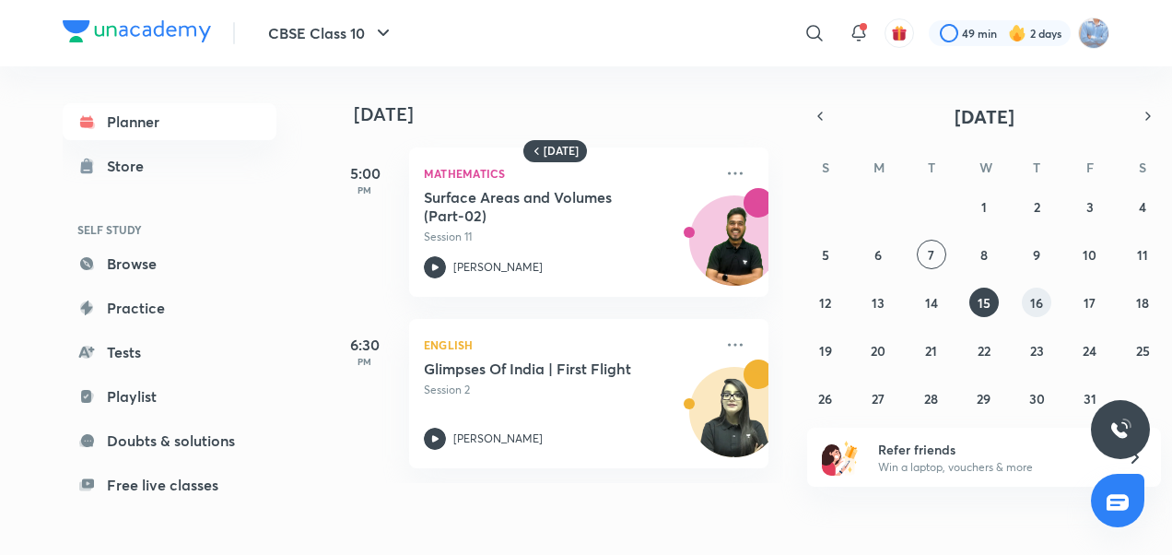 Image resolution: width=1172 pixels, height=555 pixels. Describe the element at coordinates (899, 33) in the screenshot. I see `button: avatar` at that location.